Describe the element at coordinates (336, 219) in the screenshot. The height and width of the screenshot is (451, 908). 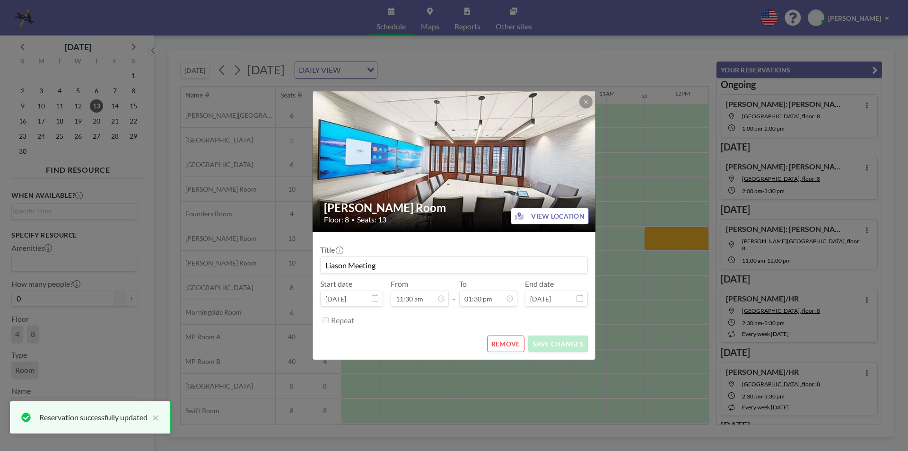
I see `span: Floor: 8` at that location.